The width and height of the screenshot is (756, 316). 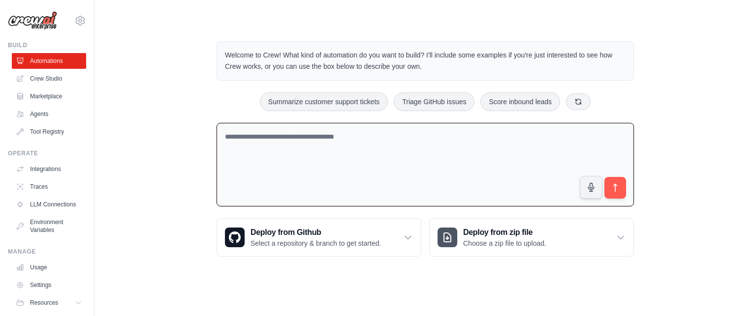 I want to click on div: Manage, so click(x=47, y=252).